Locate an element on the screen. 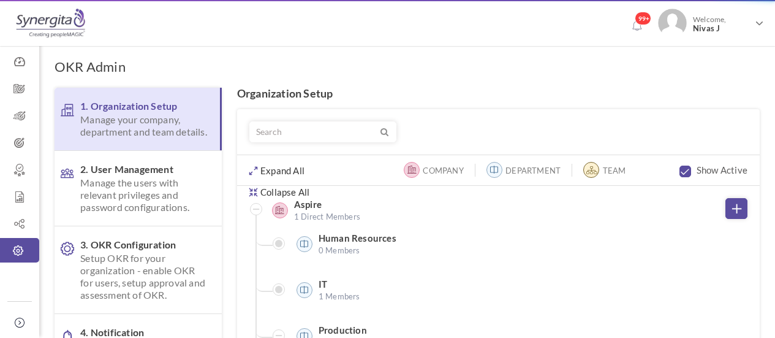 This screenshot has width=775, height=338. img: Photo is located at coordinates (672, 23).